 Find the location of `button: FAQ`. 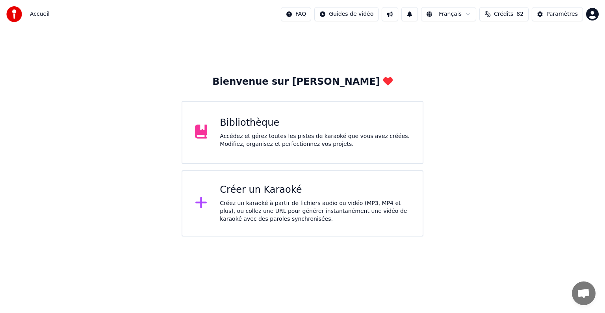

button: FAQ is located at coordinates (296, 14).